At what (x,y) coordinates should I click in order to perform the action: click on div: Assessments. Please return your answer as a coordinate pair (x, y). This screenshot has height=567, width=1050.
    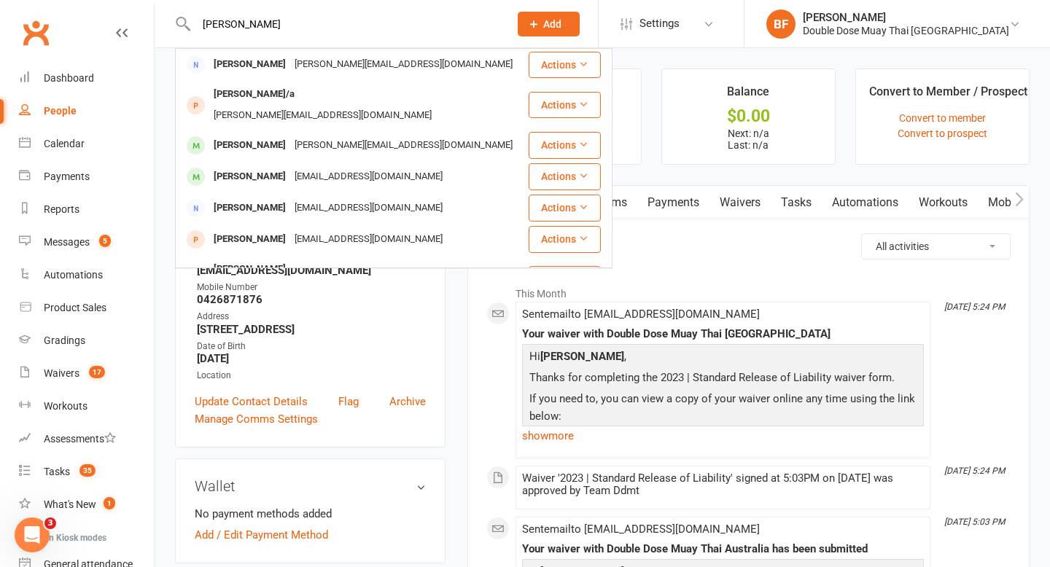
    Looking at the image, I should click on (79, 439).